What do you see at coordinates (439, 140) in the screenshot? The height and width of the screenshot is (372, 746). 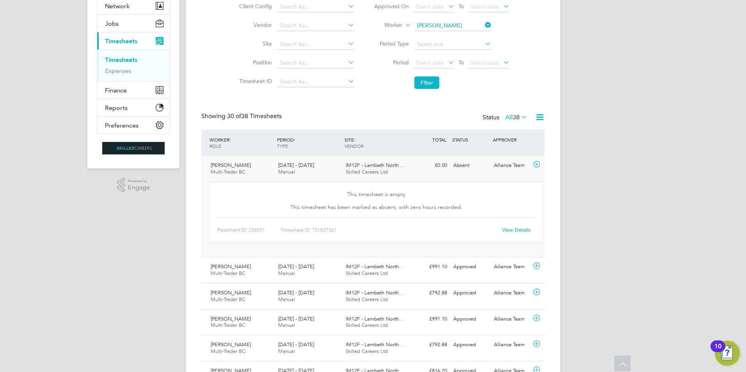 I see `span: TOTAL` at bounding box center [439, 140].